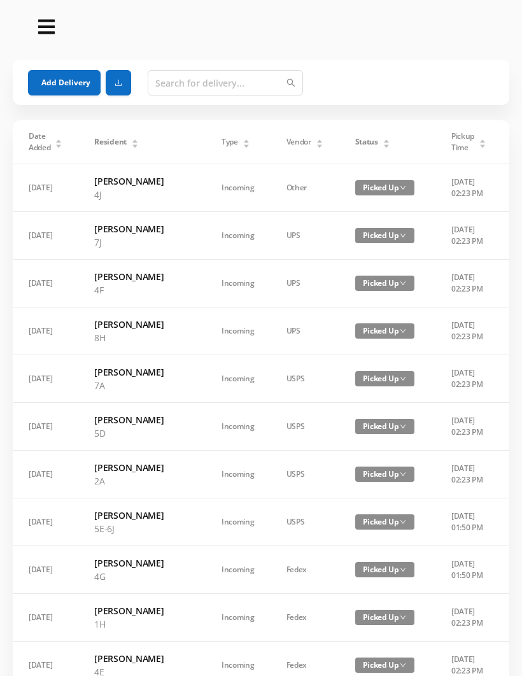 This screenshot has height=676, width=522. What do you see at coordinates (142, 528) in the screenshot?
I see `p: 5E-6J` at bounding box center [142, 528].